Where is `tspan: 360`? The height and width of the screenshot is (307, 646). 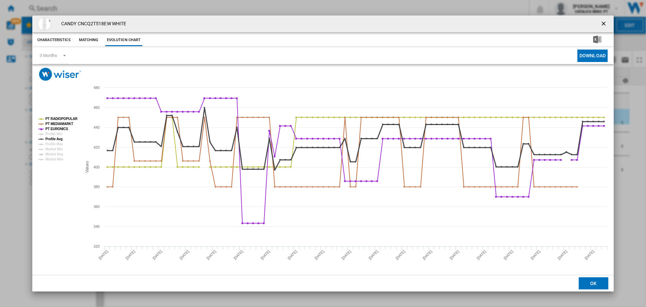
tspan: 360 is located at coordinates (97, 206).